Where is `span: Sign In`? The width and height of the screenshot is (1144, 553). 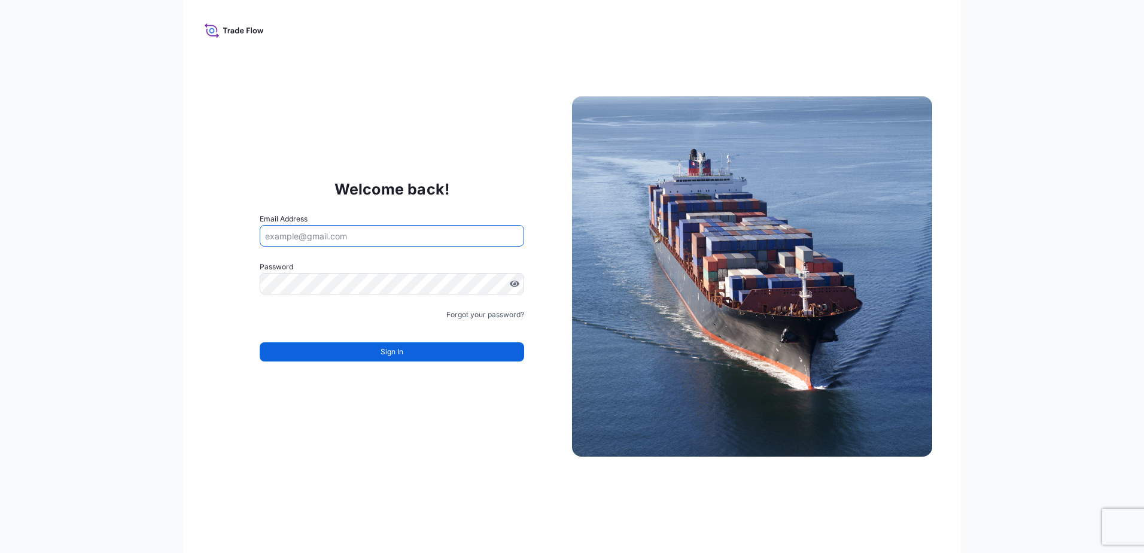 span: Sign In is located at coordinates (392, 352).